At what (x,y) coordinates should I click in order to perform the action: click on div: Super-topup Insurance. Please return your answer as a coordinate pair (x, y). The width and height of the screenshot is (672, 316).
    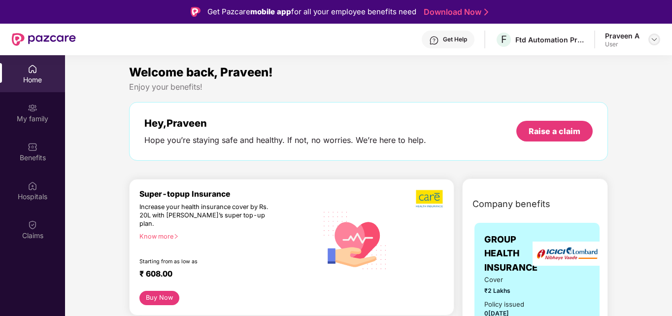
    Looking at the image, I should click on (228, 194).